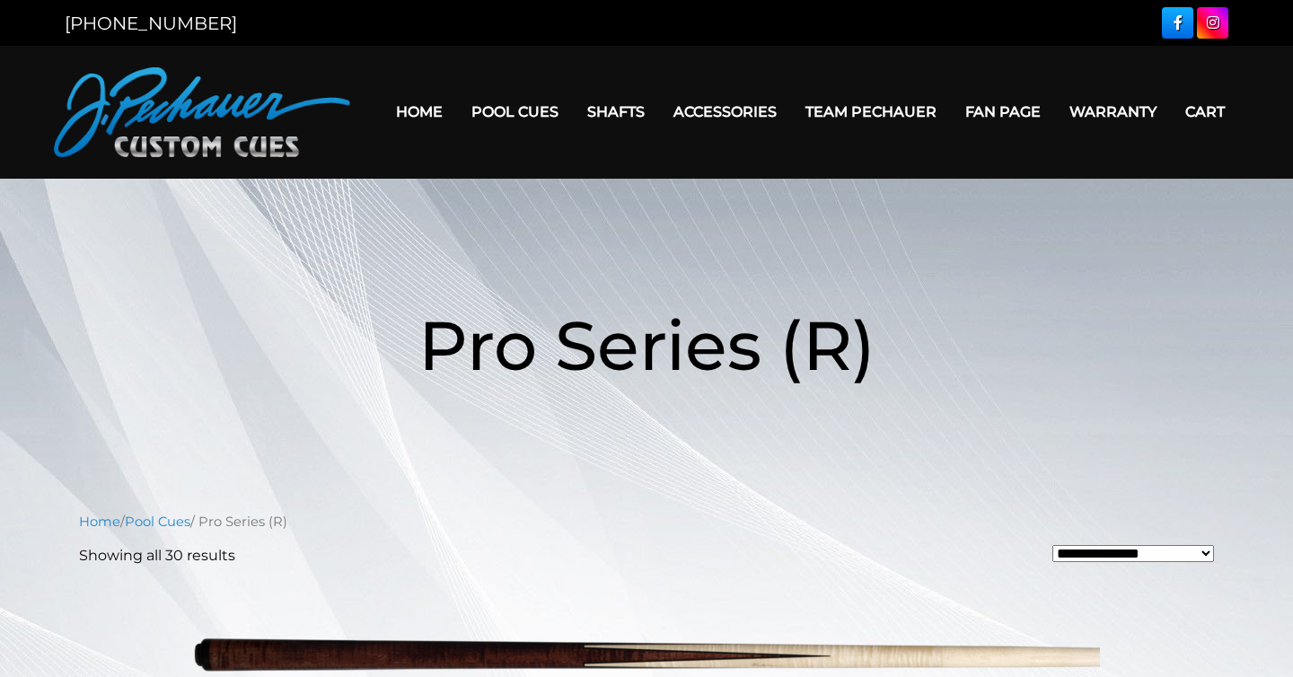  I want to click on a: Cart, so click(1205, 111).